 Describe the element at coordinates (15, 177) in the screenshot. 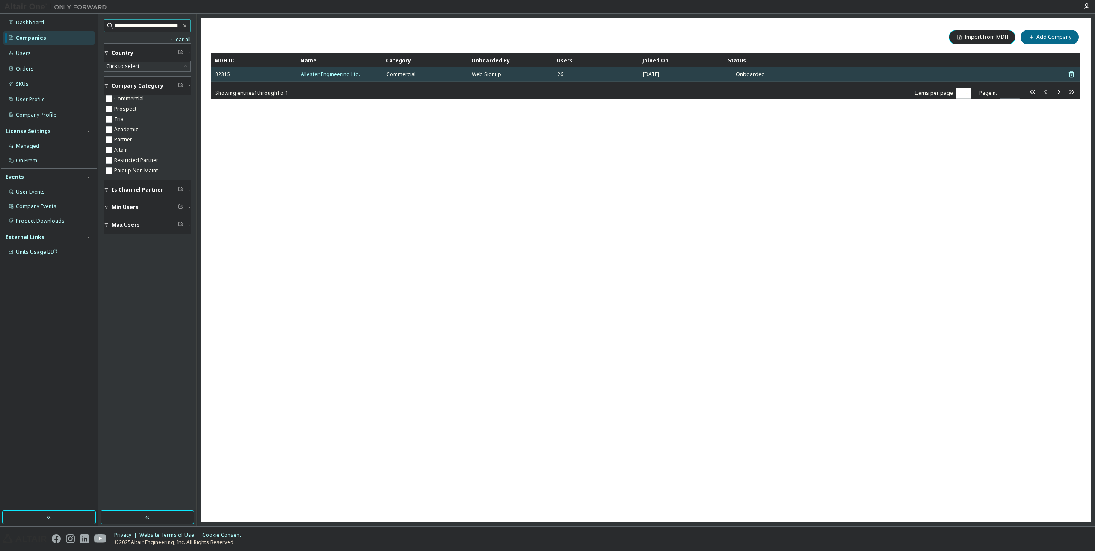

I see `div: Events` at that location.